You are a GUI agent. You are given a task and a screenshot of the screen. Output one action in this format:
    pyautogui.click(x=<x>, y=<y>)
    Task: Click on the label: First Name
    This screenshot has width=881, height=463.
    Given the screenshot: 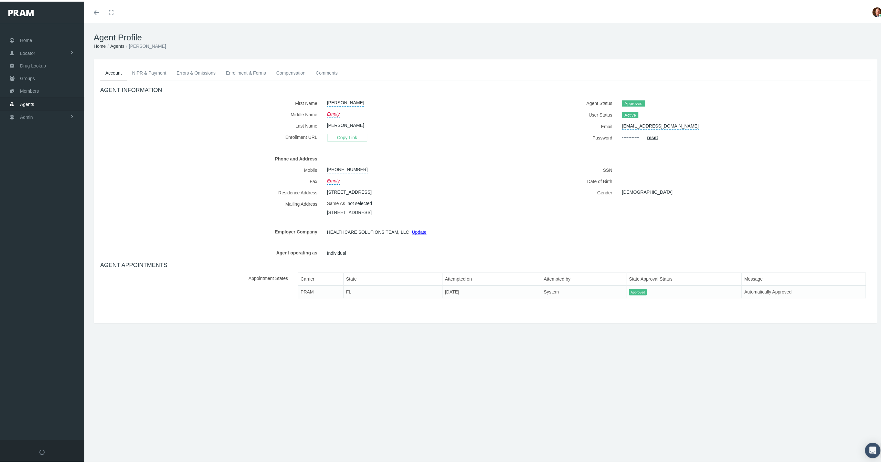 What is the action you would take?
    pyautogui.click(x=211, y=101)
    